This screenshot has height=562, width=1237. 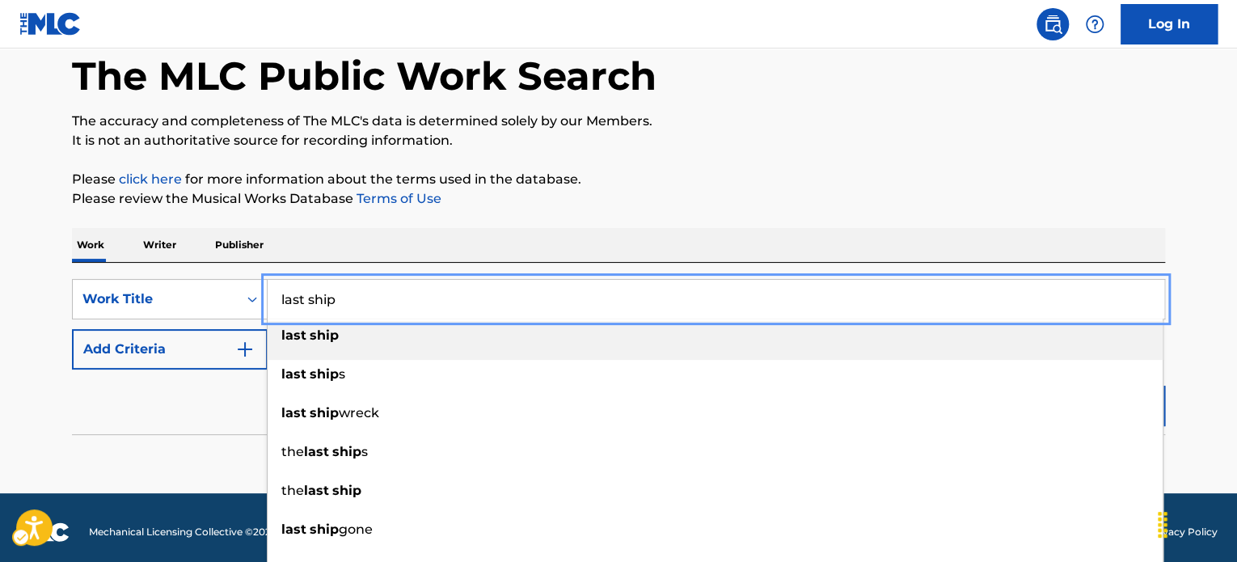 I want to click on p: The accuracy and completeness of The MLC's data is determined solely by our Members., so click(x=618, y=121).